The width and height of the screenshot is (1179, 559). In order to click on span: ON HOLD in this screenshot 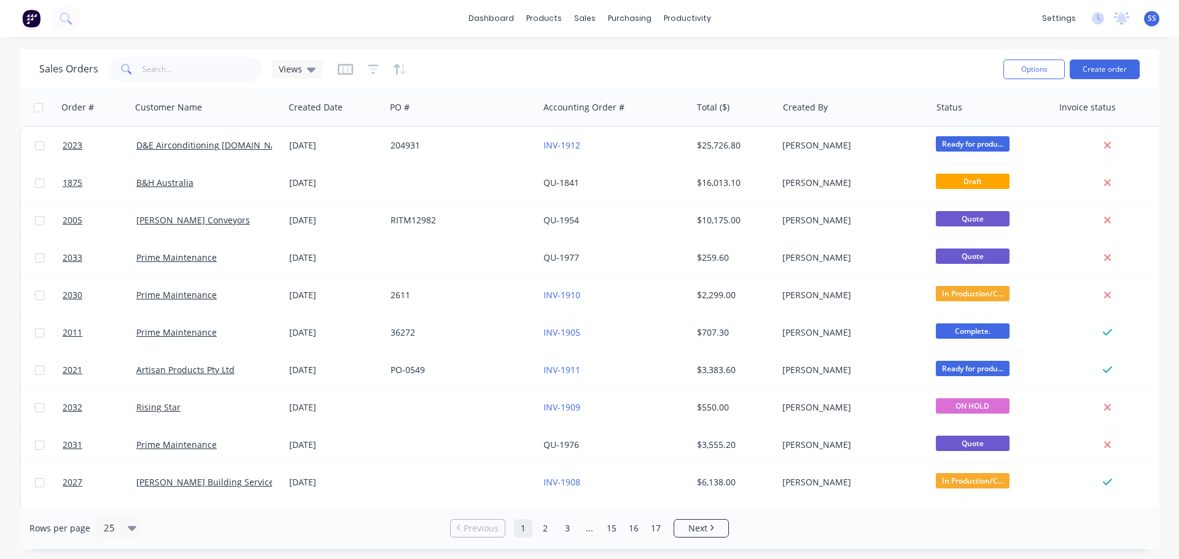, I will do `click(973, 406)`.